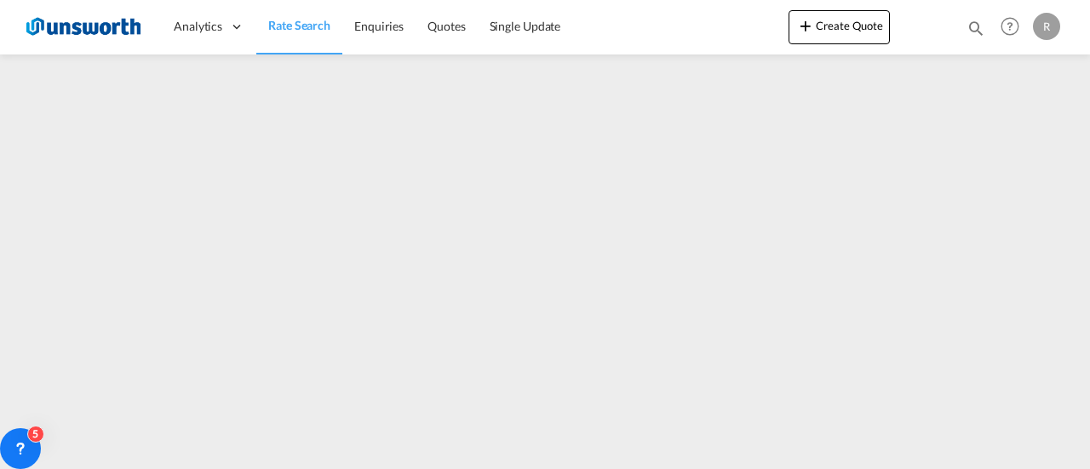 This screenshot has height=469, width=1090. What do you see at coordinates (1047, 26) in the screenshot?
I see `div: R` at bounding box center [1047, 26].